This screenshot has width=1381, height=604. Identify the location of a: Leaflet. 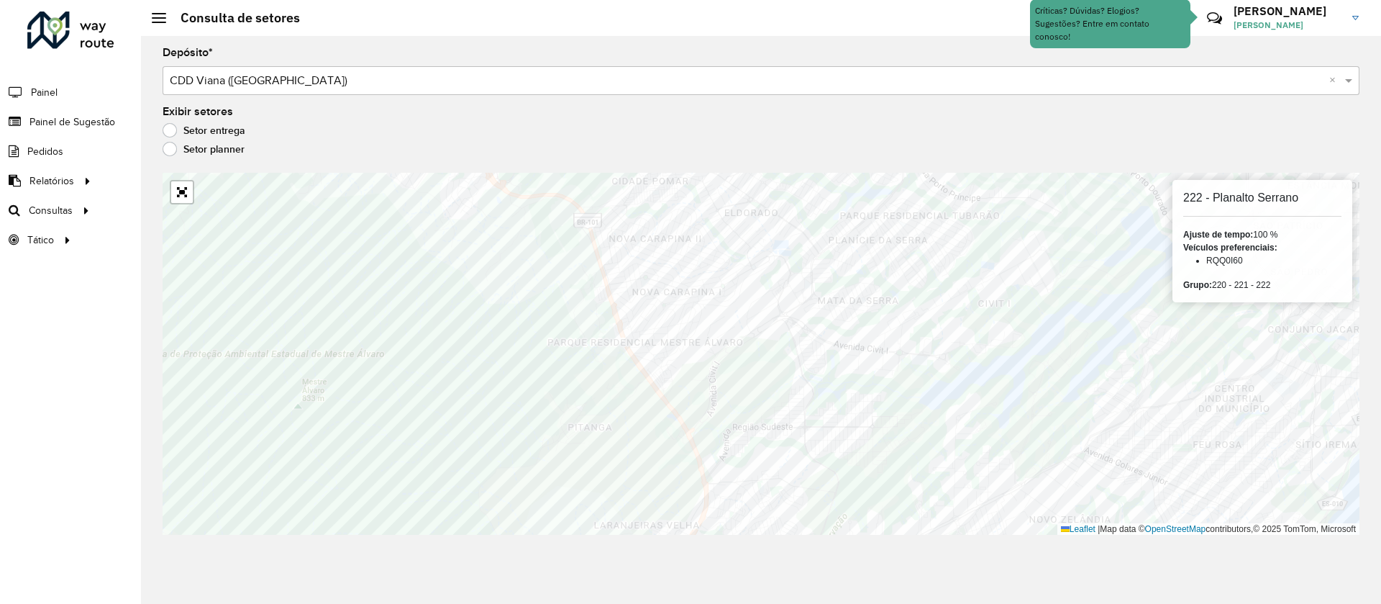
(1078, 529).